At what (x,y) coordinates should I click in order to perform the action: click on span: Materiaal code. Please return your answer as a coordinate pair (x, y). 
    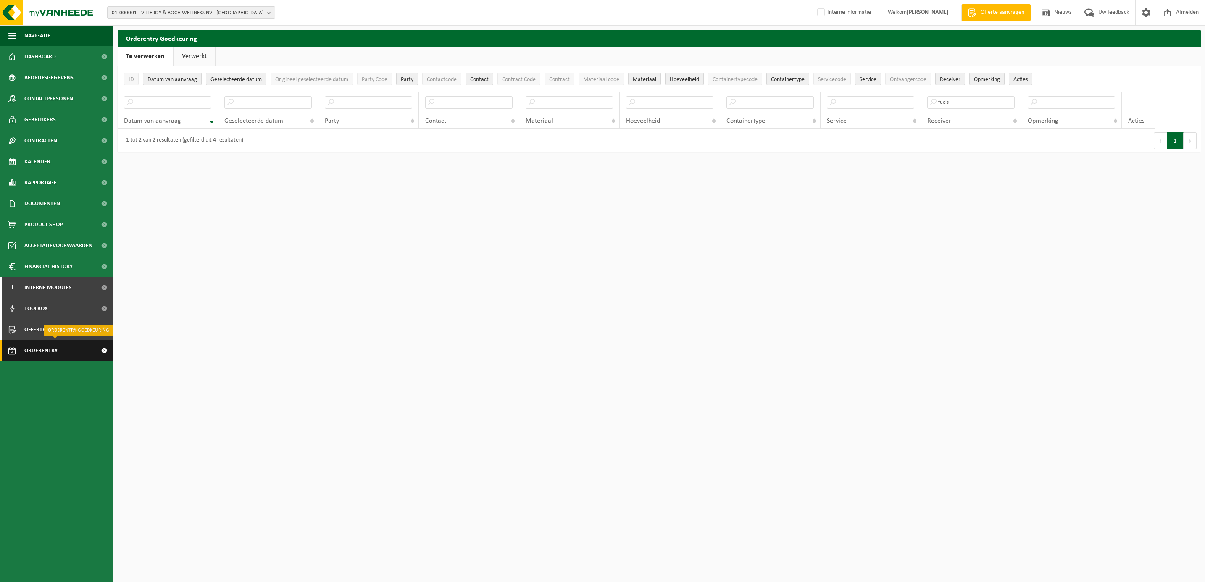
    Looking at the image, I should click on (601, 79).